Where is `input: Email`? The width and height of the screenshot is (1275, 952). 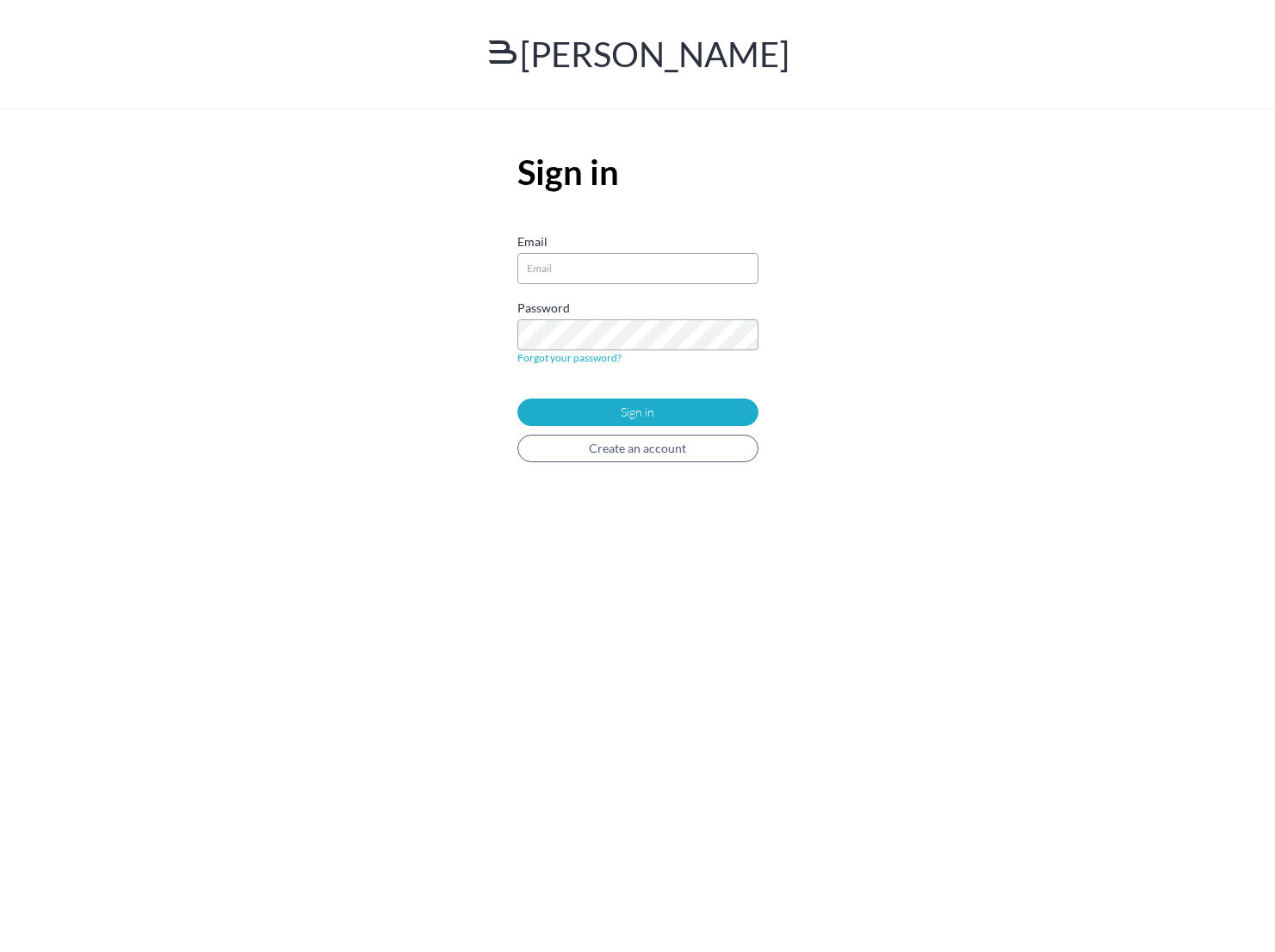 input: Email is located at coordinates (638, 268).